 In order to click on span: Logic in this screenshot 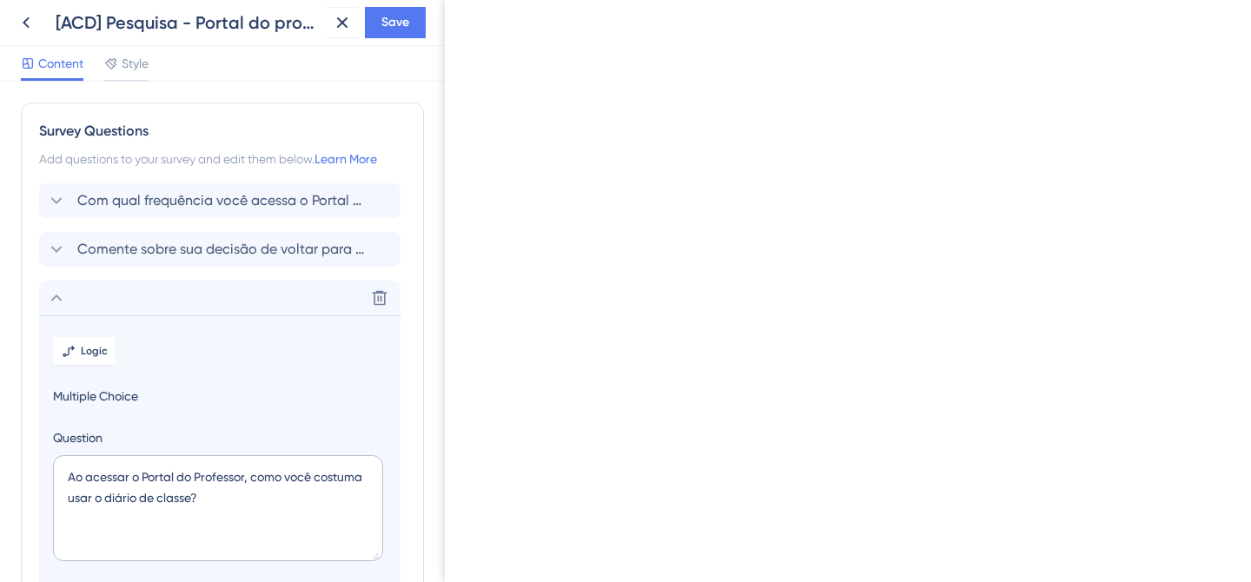, I will do `click(94, 351)`.